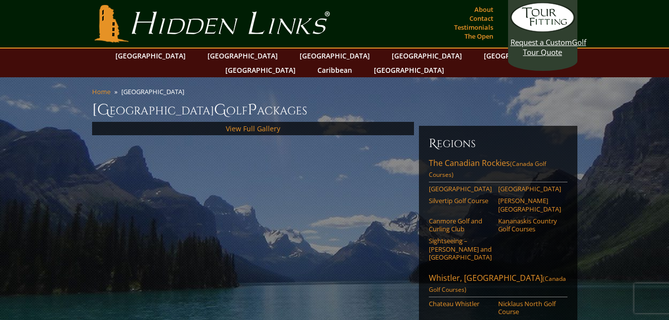 The image size is (669, 320). I want to click on h6: Regions, so click(498, 144).